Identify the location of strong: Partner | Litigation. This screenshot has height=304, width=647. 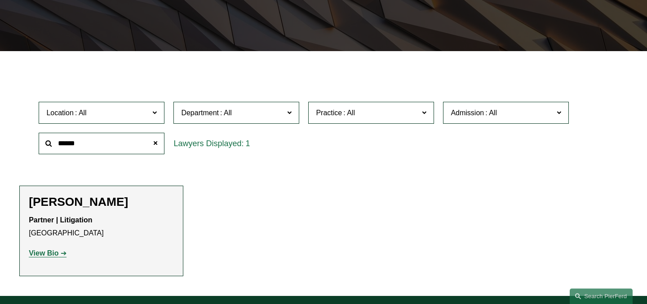
(60, 220).